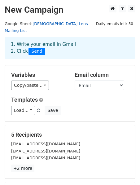 This screenshot has height=185, width=140. What do you see at coordinates (53, 110) in the screenshot?
I see `button: Save` at bounding box center [53, 110].